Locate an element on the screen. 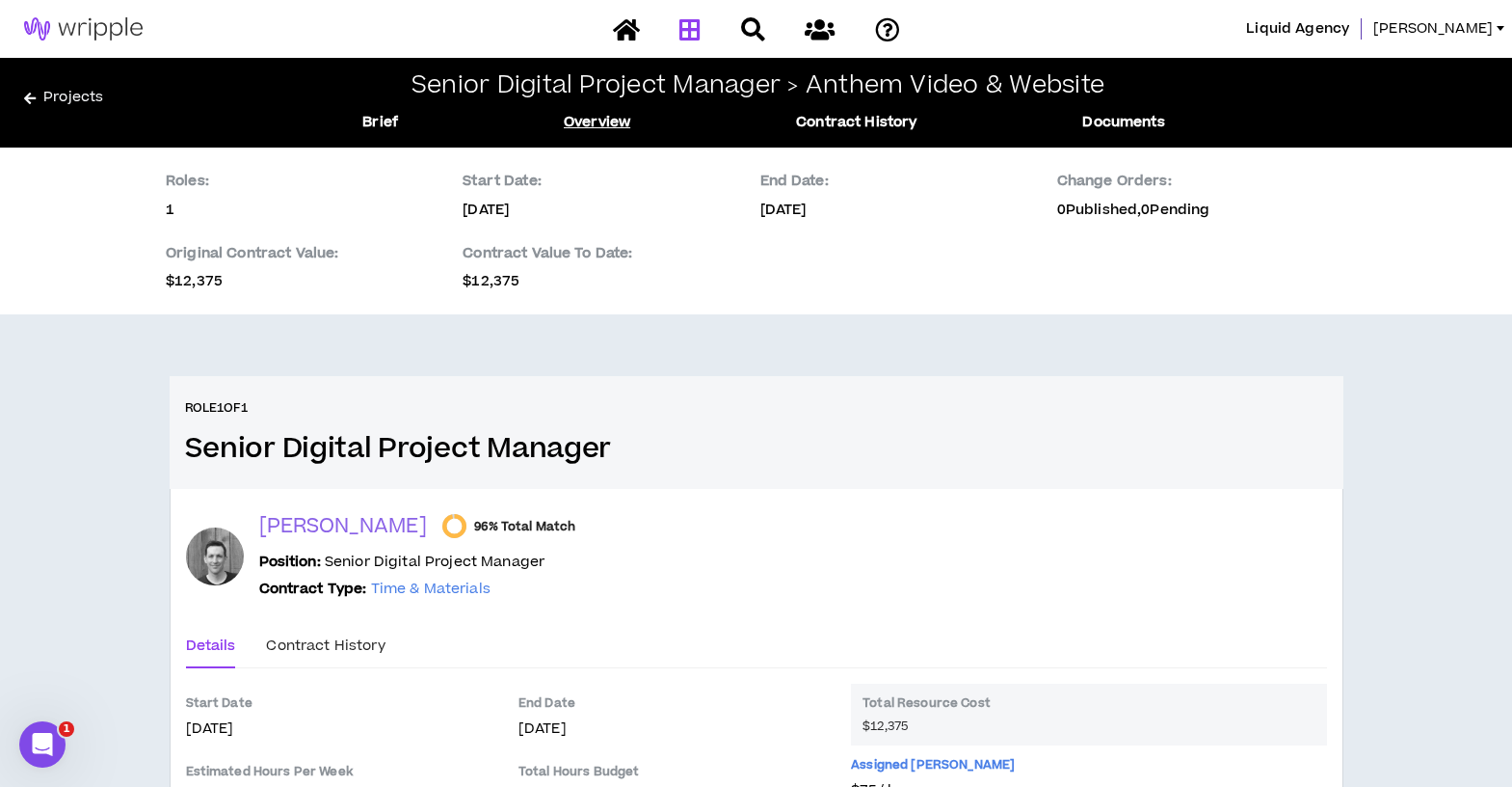  p: Senior Digital Project Manager is located at coordinates (402, 562).